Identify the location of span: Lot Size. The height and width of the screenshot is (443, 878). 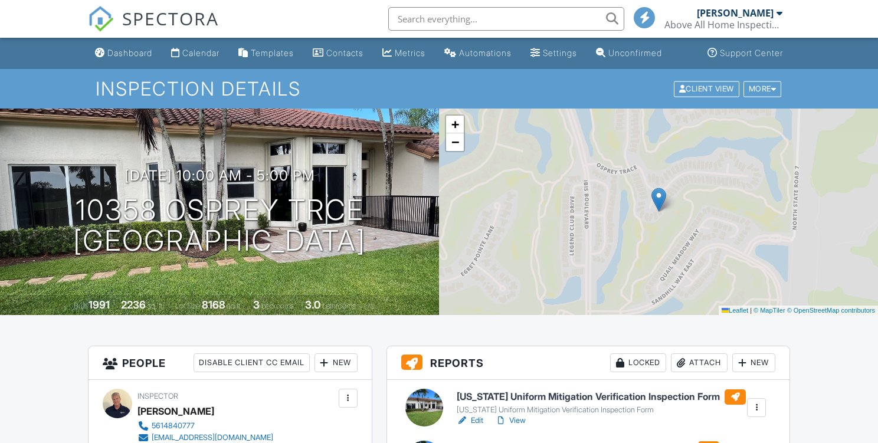
(188, 306).